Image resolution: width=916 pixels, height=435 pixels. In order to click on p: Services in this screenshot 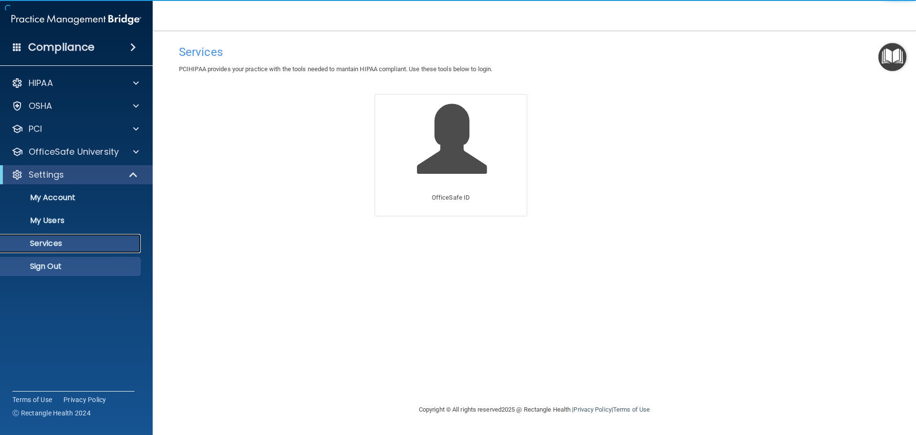, I will do `click(71, 243)`.